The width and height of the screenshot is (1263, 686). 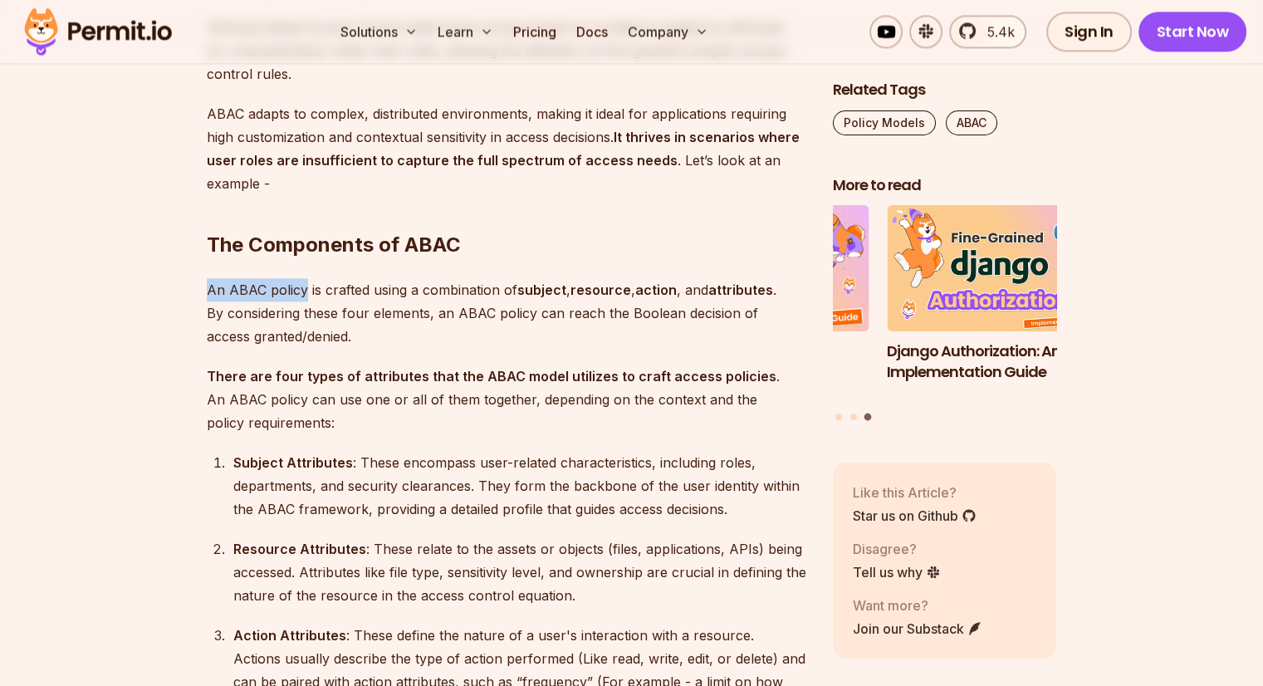 What do you see at coordinates (1193, 32) in the screenshot?
I see `a: Start Now` at bounding box center [1193, 32].